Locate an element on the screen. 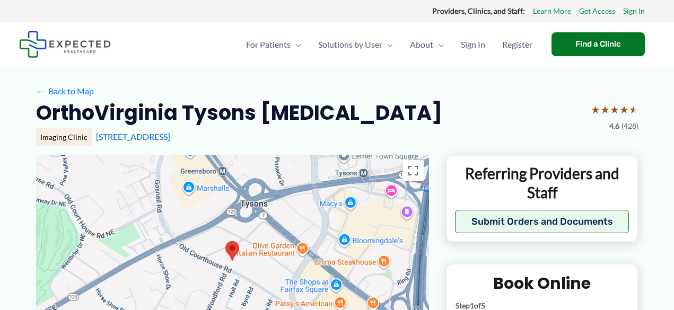 The height and width of the screenshot is (310, 674). span: For Patients is located at coordinates (268, 45).